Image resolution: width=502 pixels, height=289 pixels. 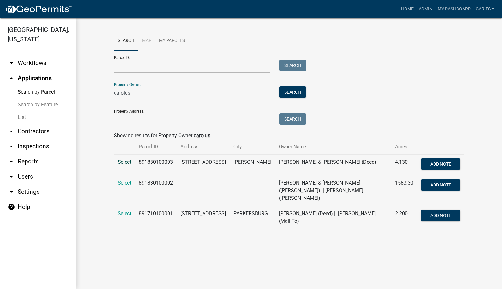 I want to click on i: arrow_drop_up, so click(x=11, y=78).